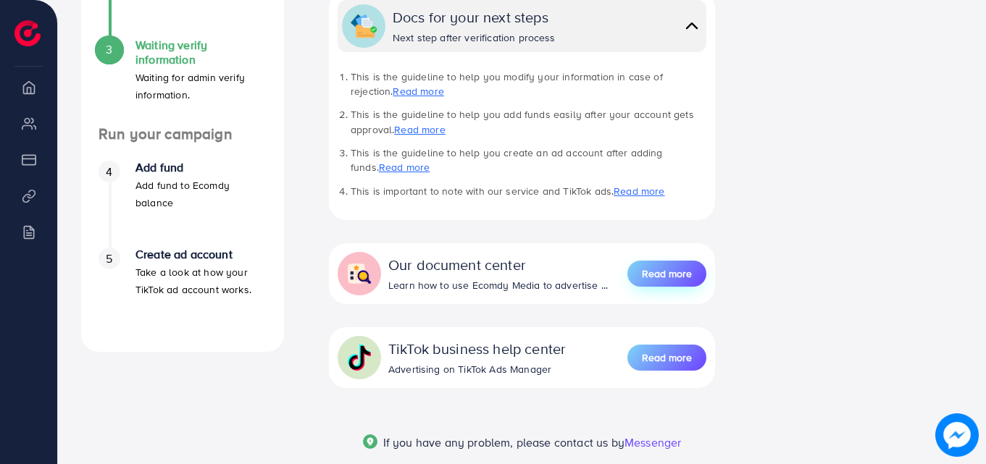 This screenshot has height=464, width=986. Describe the element at coordinates (183, 291) in the screenshot. I see `li: Create ad account` at that location.